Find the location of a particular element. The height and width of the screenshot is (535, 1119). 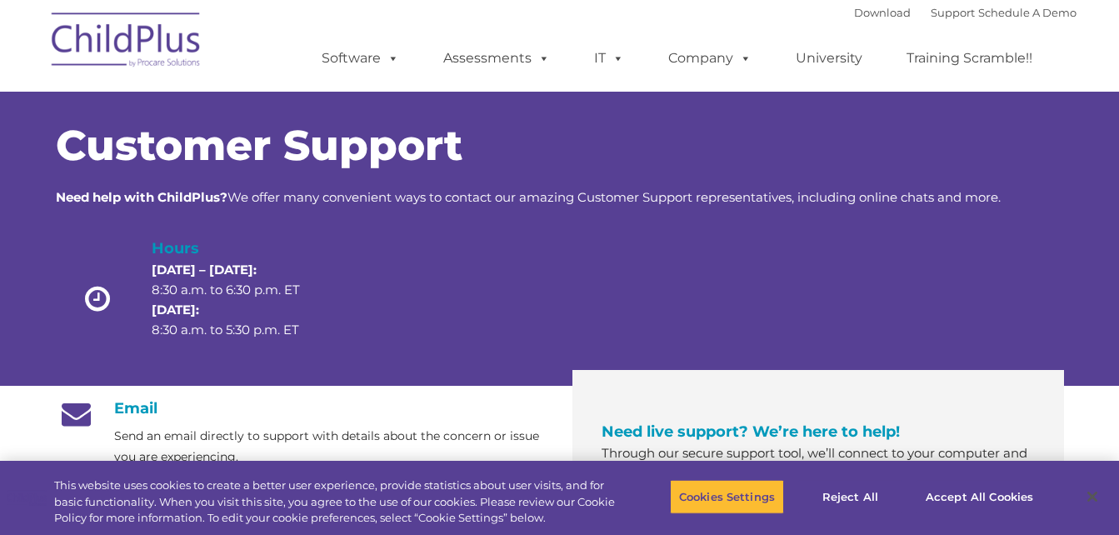

a: Schedule A Demo is located at coordinates (1028, 13).